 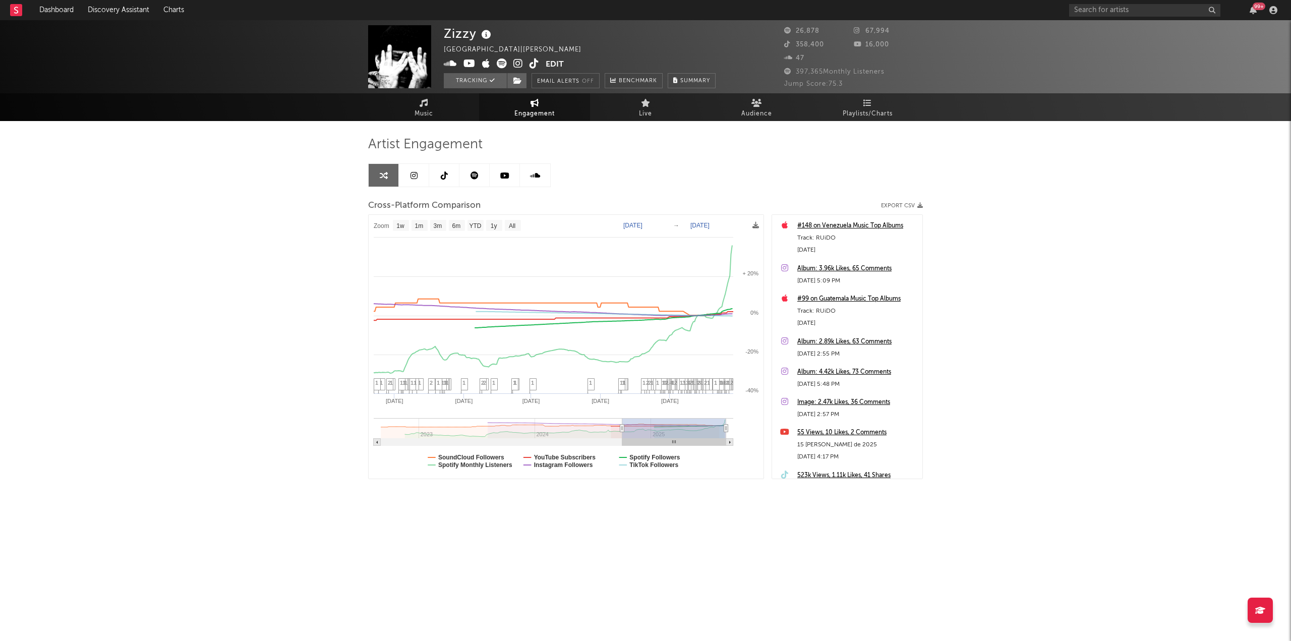 What do you see at coordinates (752, 390) in the screenshot?
I see `text: -40%` at bounding box center [752, 390].